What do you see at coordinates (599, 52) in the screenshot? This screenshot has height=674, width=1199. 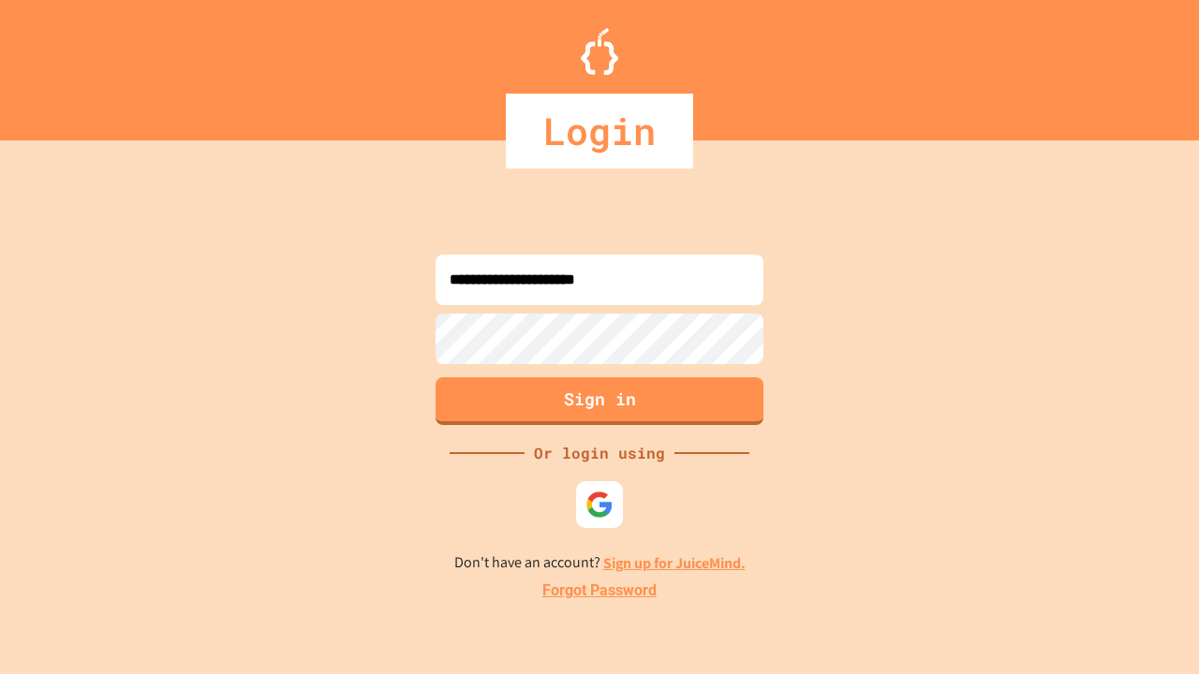 I see `img: Logo.svg` at bounding box center [599, 52].